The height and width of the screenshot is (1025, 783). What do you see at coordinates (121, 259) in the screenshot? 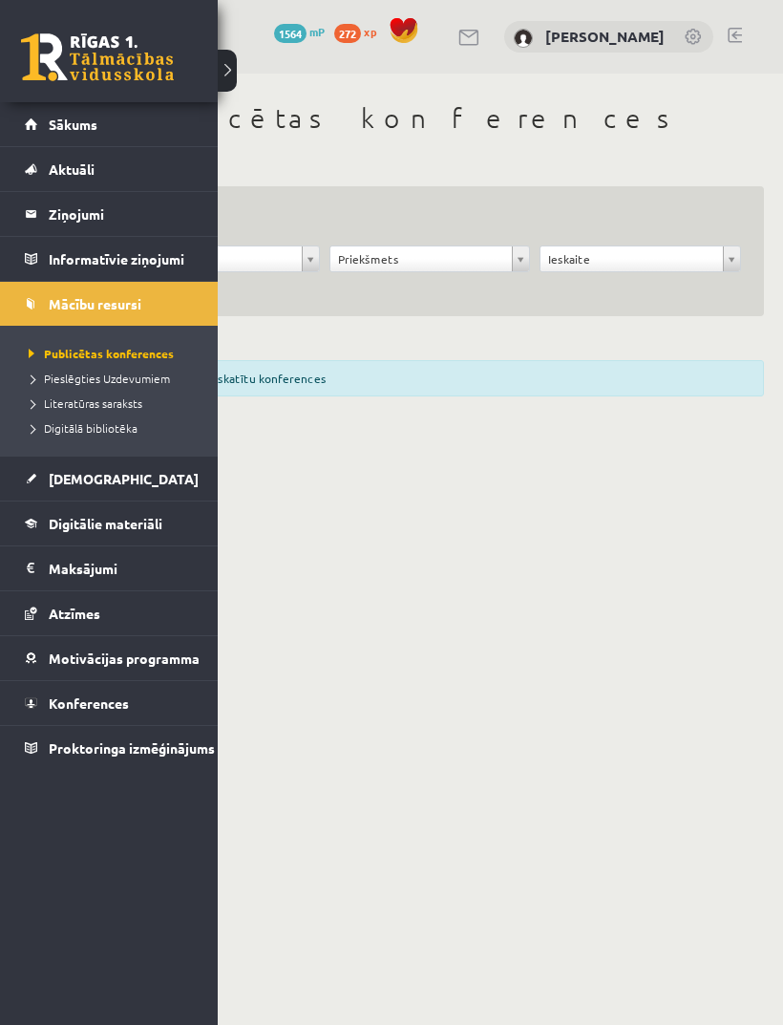
I see `legend: Informatīvie ziņojumi` at bounding box center [121, 259].